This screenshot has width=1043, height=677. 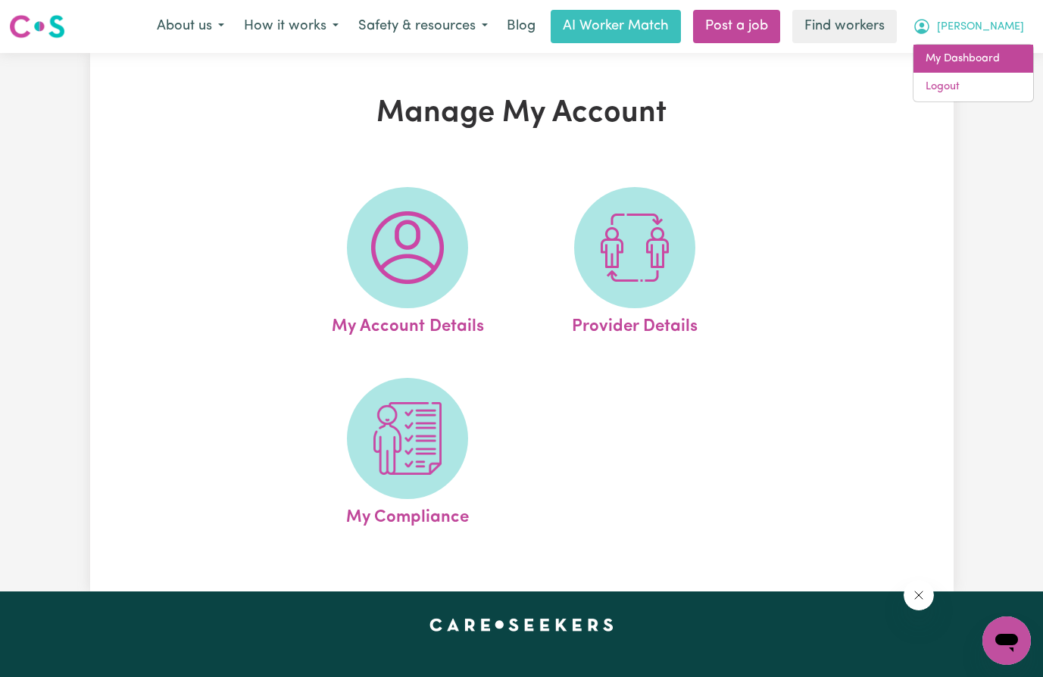 What do you see at coordinates (968, 27) in the screenshot?
I see `button: My Account` at bounding box center [968, 27].